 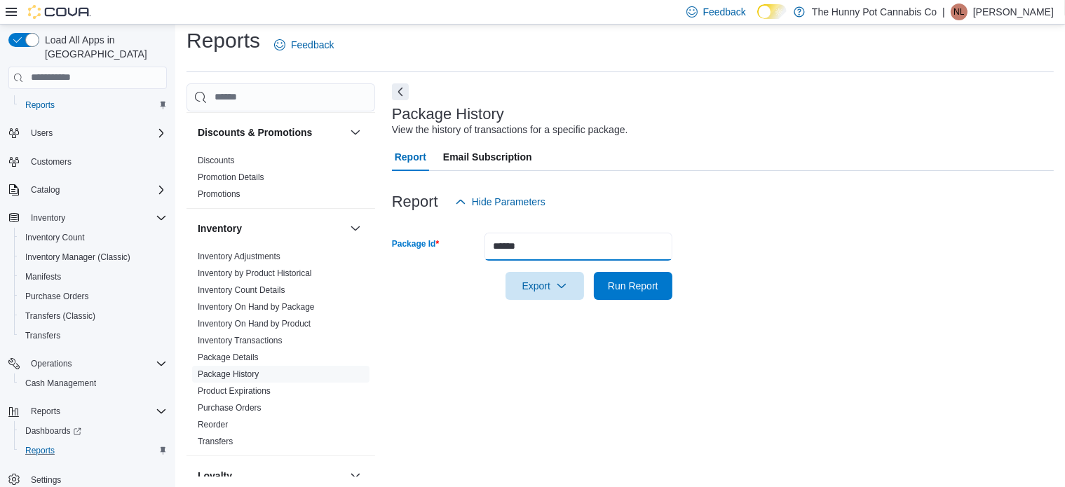 I want to click on button: Hide Parameters, so click(x=500, y=202).